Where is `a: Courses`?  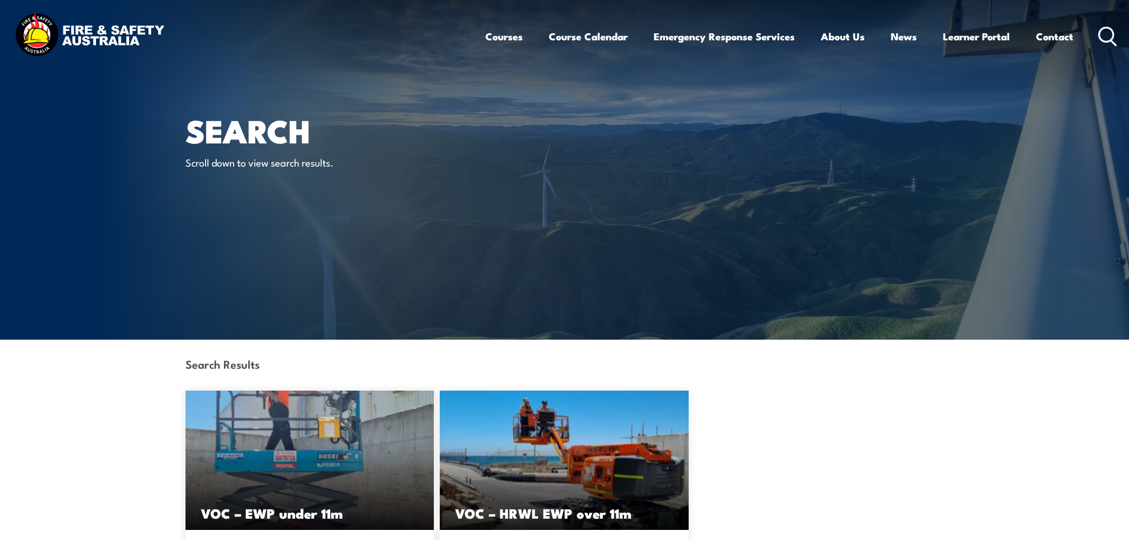 a: Courses is located at coordinates (504, 36).